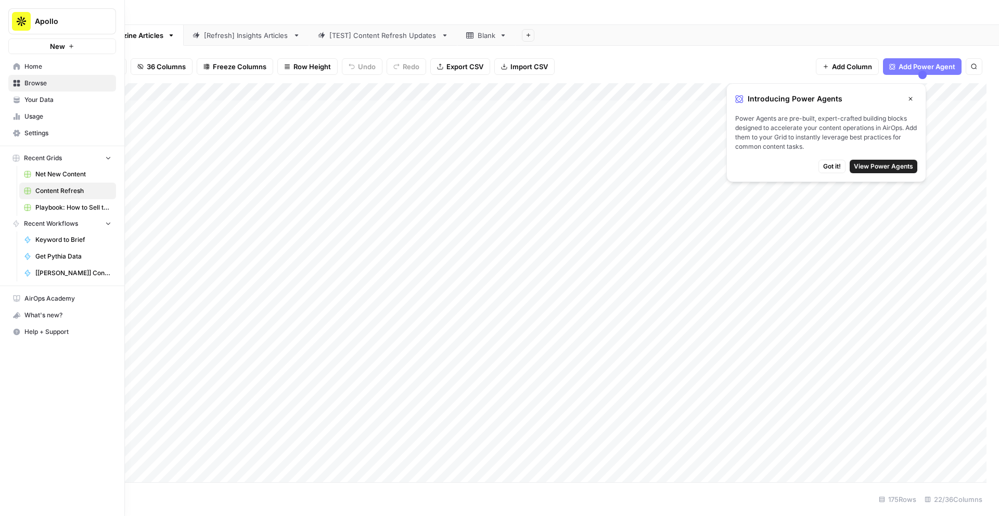 Image resolution: width=999 pixels, height=516 pixels. What do you see at coordinates (73, 208) in the screenshot?
I see `span: Playbook: How to Sell to "X" Leads Grid` at bounding box center [73, 208].